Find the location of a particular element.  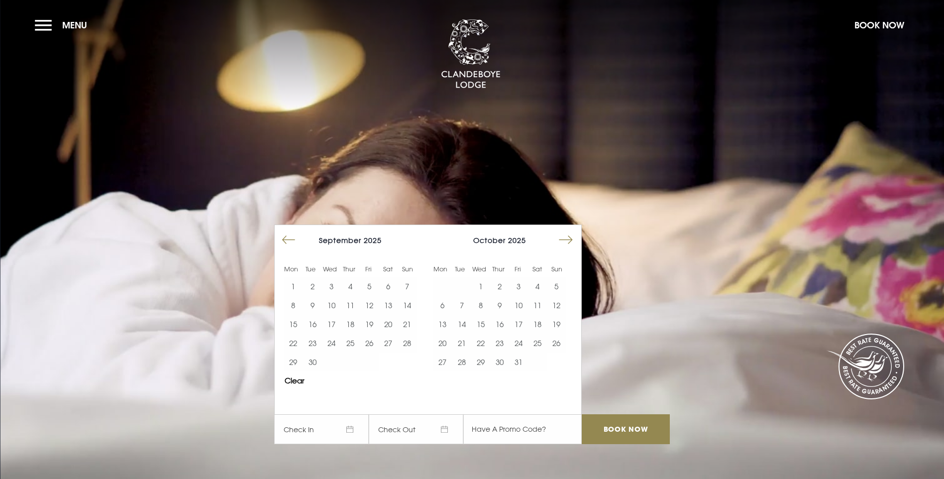

td: Choose Wednesday, October 22, 2025 as your start date. is located at coordinates (481, 343).